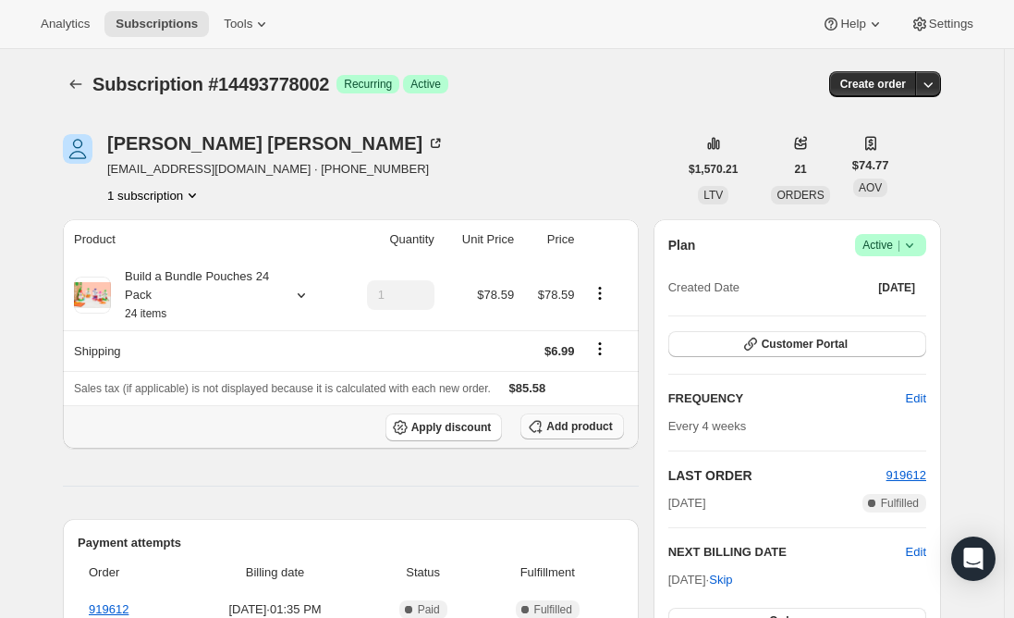 This screenshot has height=618, width=1014. I want to click on button: Apply discount, so click(444, 427).